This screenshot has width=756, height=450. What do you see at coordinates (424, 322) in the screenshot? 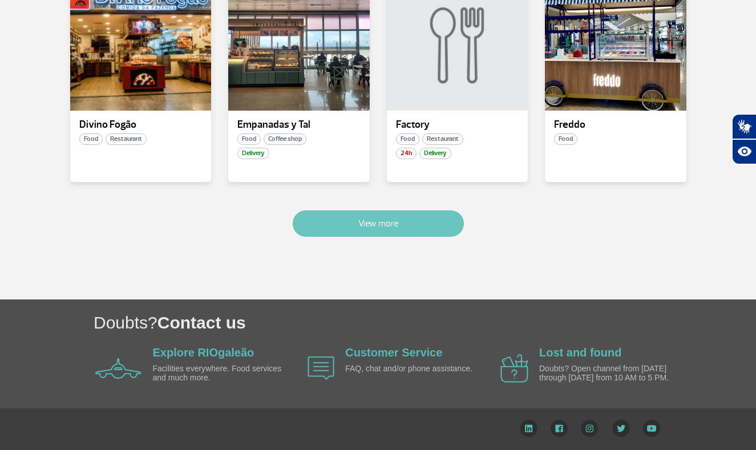
I see `h1: Doubts?` at bounding box center [424, 322].